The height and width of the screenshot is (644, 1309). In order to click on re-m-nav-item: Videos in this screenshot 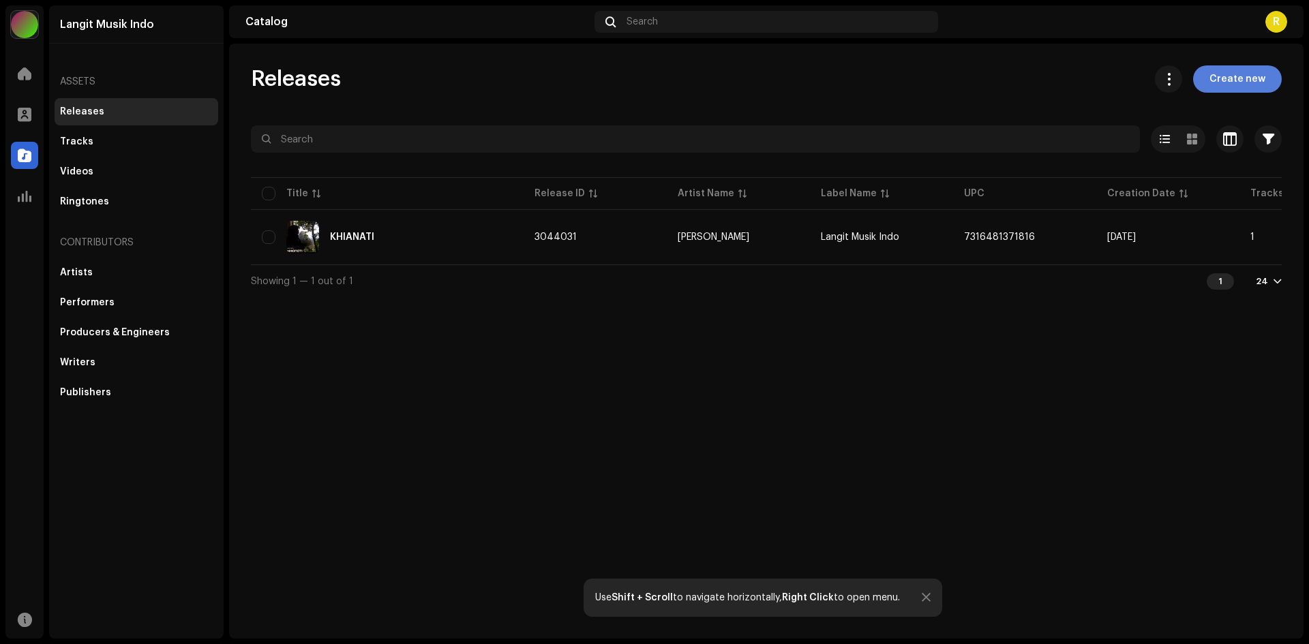, I will do `click(136, 172)`.